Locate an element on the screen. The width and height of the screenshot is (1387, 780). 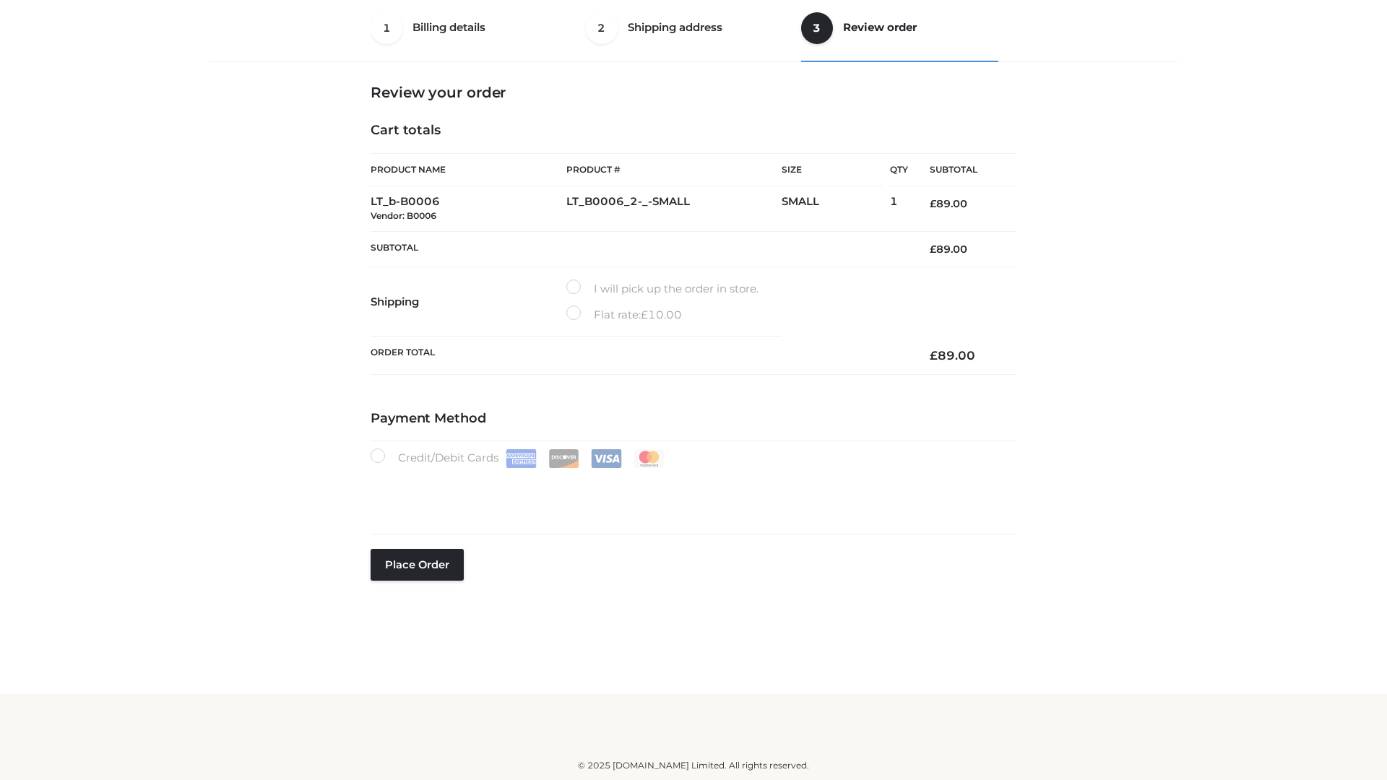
td: 1 is located at coordinates (899, 209).